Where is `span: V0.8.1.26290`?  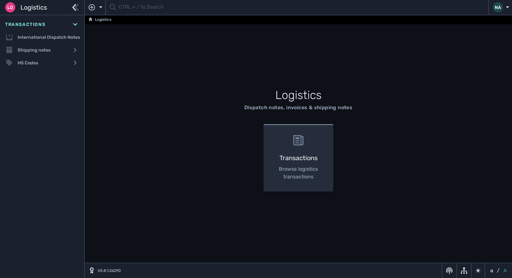 span: V0.8.1.26290 is located at coordinates (109, 270).